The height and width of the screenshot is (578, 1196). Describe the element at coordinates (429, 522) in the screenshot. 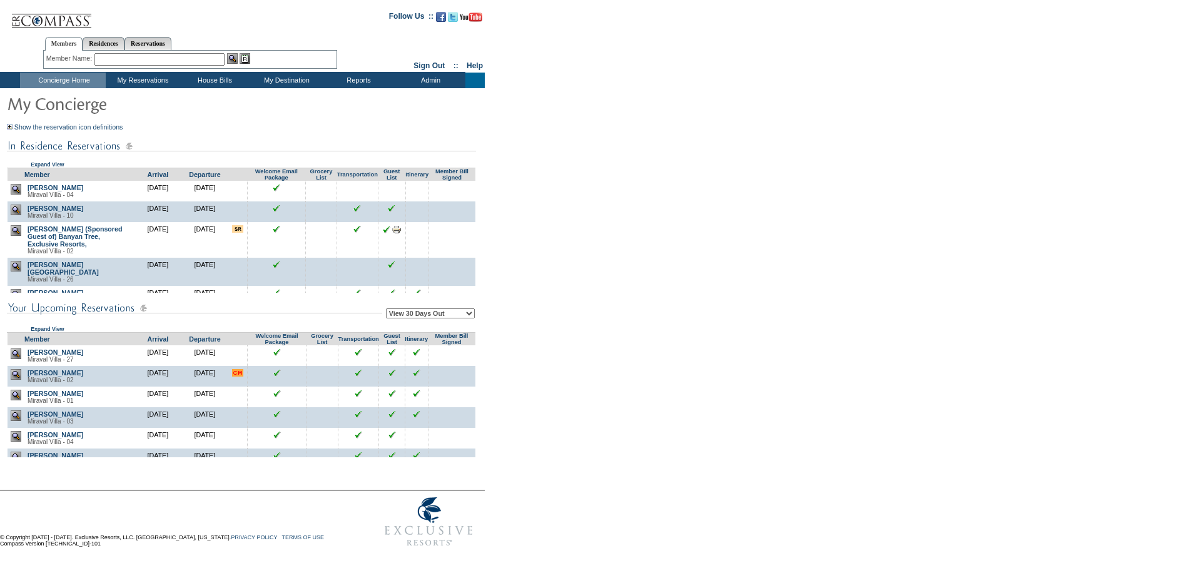

I see `img: Exclusive Resorts` at that location.